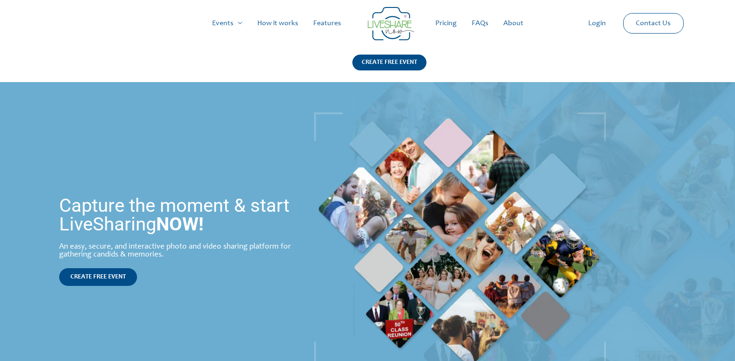  I want to click on img: Group 14 | Live Photo Slideshow for Events | Create Free Events Album for Any Occasion, so click(391, 24).